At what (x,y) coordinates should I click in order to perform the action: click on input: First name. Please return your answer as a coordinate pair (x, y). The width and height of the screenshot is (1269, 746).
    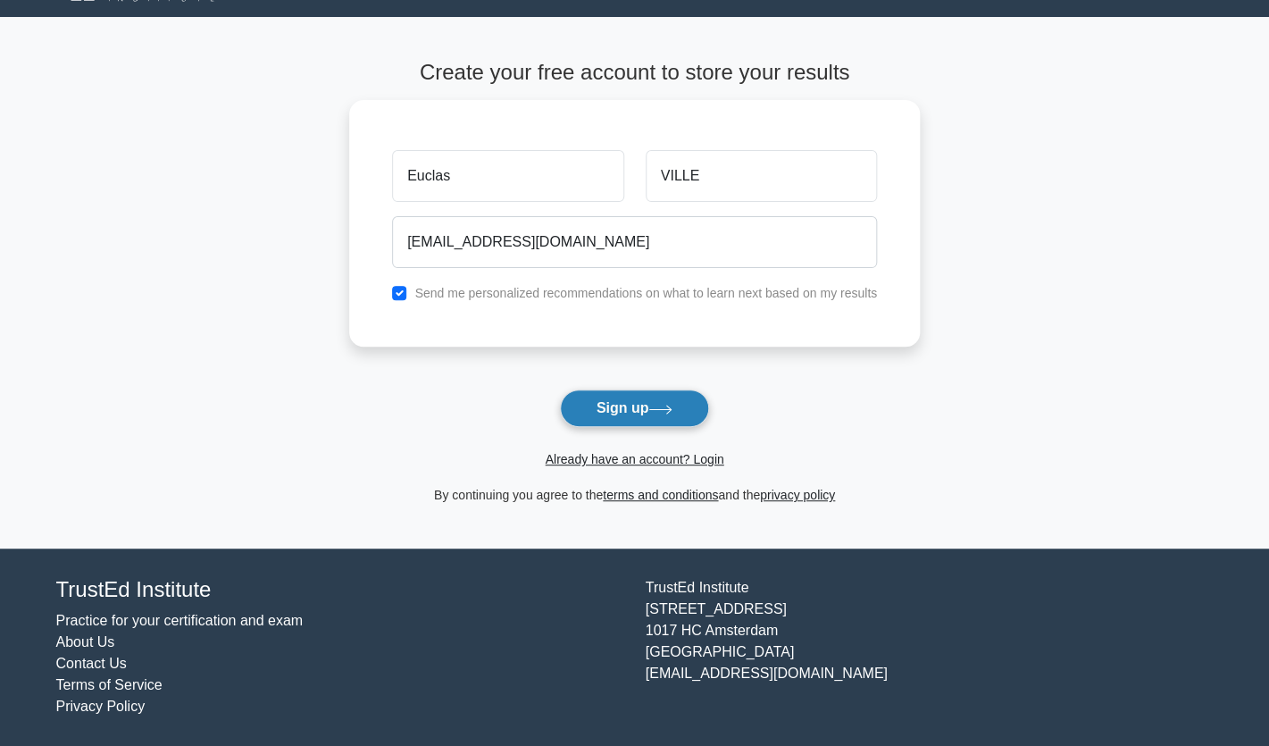
    Looking at the image, I should click on (507, 176).